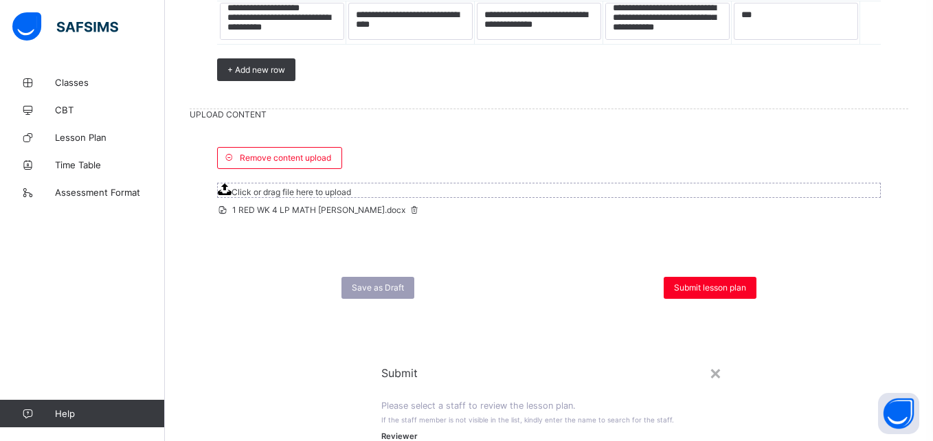  I want to click on span: Submit lesson plan, so click(710, 287).